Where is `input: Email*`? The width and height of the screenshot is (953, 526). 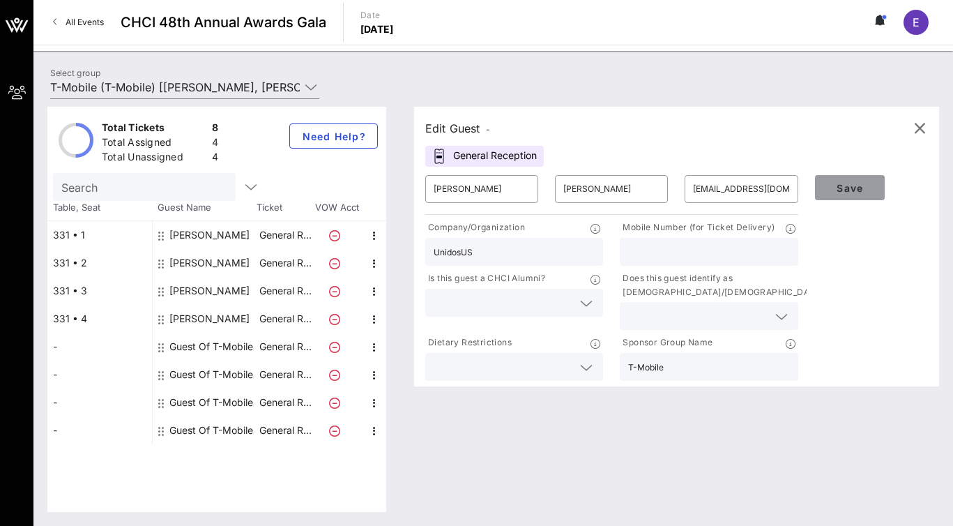
input: Email* is located at coordinates (741, 189).